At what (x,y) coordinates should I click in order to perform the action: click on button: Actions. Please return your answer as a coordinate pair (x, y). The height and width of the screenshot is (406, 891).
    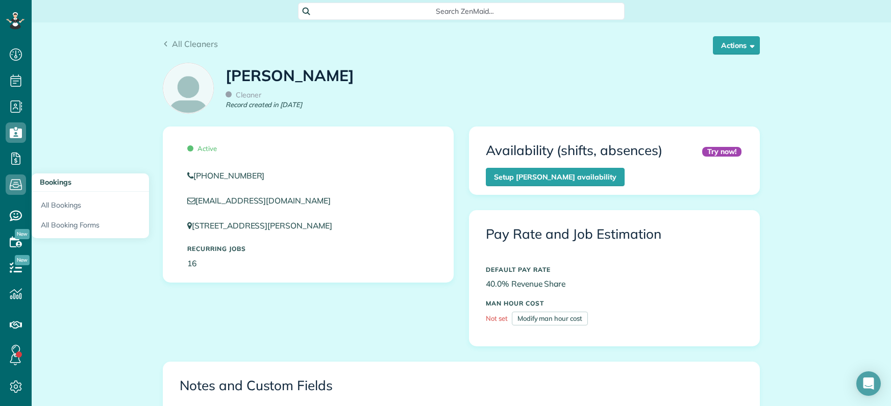
    Looking at the image, I should click on (736, 45).